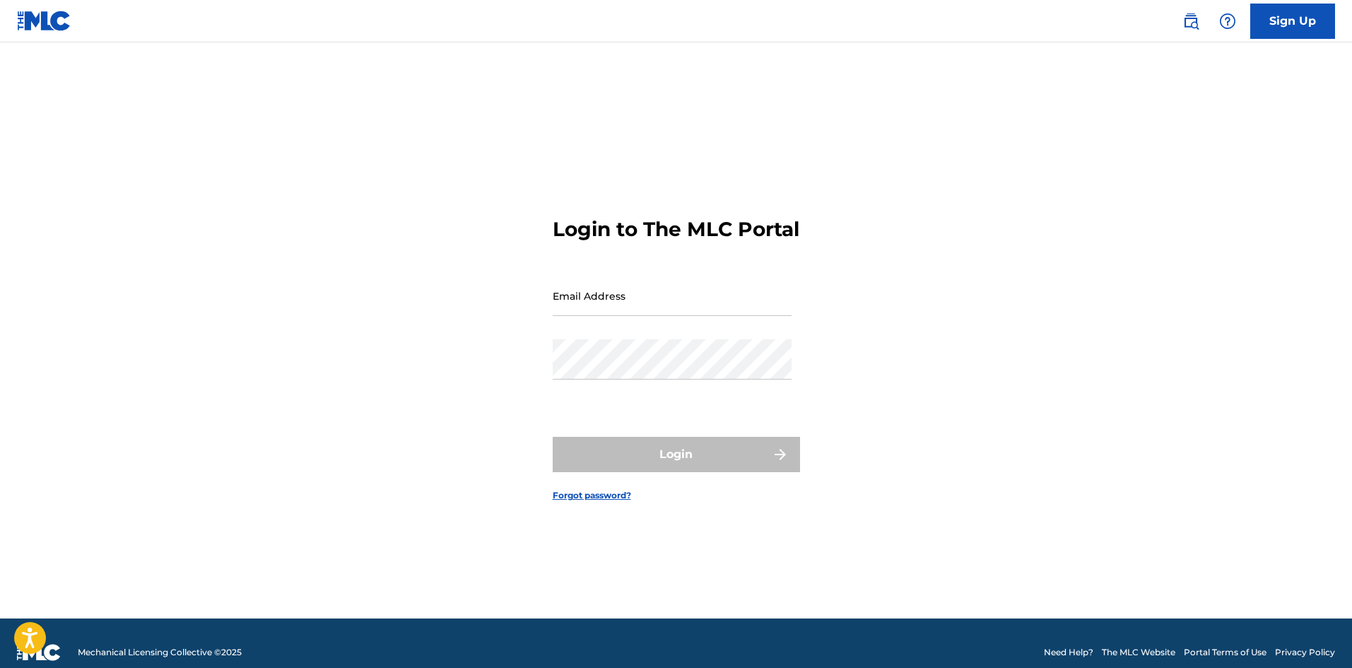 This screenshot has width=1352, height=668. What do you see at coordinates (44, 21) in the screenshot?
I see `img: MLC Logo` at bounding box center [44, 21].